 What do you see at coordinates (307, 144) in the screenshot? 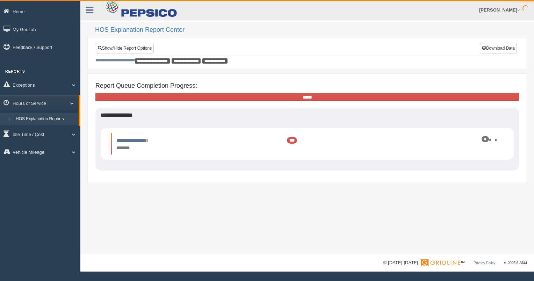
I see `li: Expand` at bounding box center [307, 144].